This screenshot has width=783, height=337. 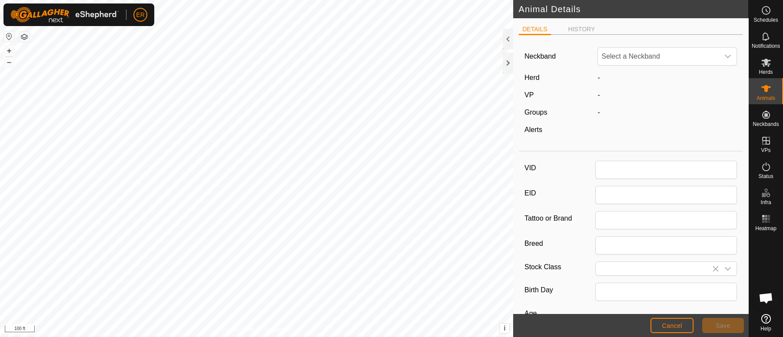 What do you see at coordinates (766, 150) in the screenshot?
I see `span: VPs` at bounding box center [766, 150].